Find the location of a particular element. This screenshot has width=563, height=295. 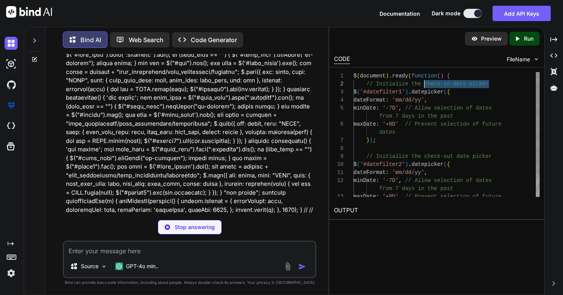

img: settings is located at coordinates (11, 273).